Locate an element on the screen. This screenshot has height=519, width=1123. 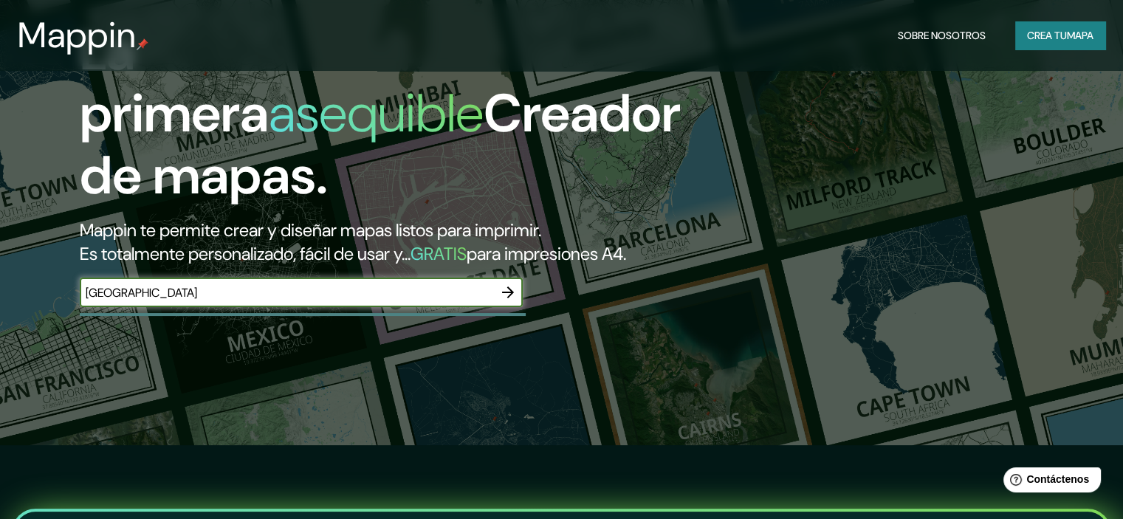
font: Crea tu is located at coordinates (1047, 35).